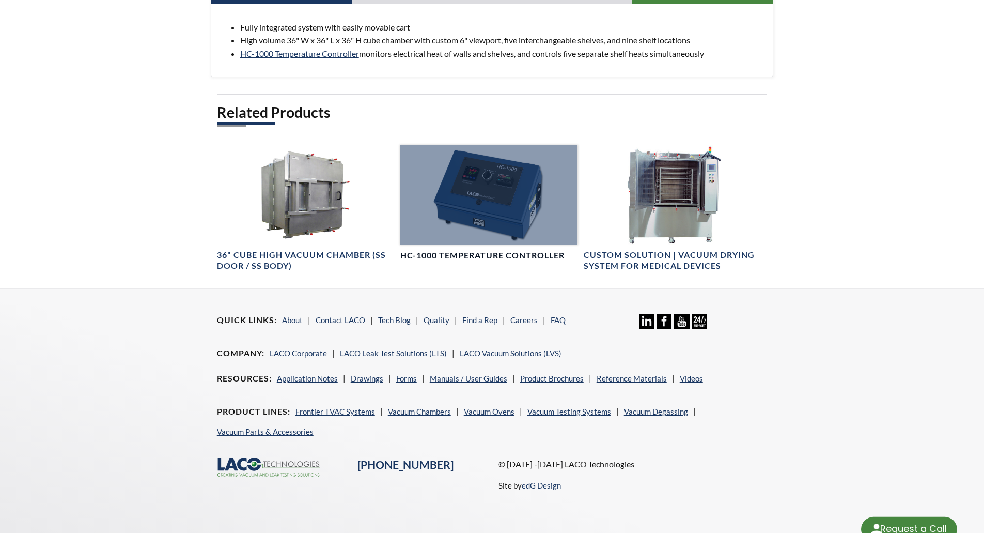 This screenshot has width=984, height=533. What do you see at coordinates (672, 208) in the screenshot?
I see `a: Stainless steel vacuum drying system with large cube chamber and multiple shelves and platensCust...` at bounding box center [672, 208].